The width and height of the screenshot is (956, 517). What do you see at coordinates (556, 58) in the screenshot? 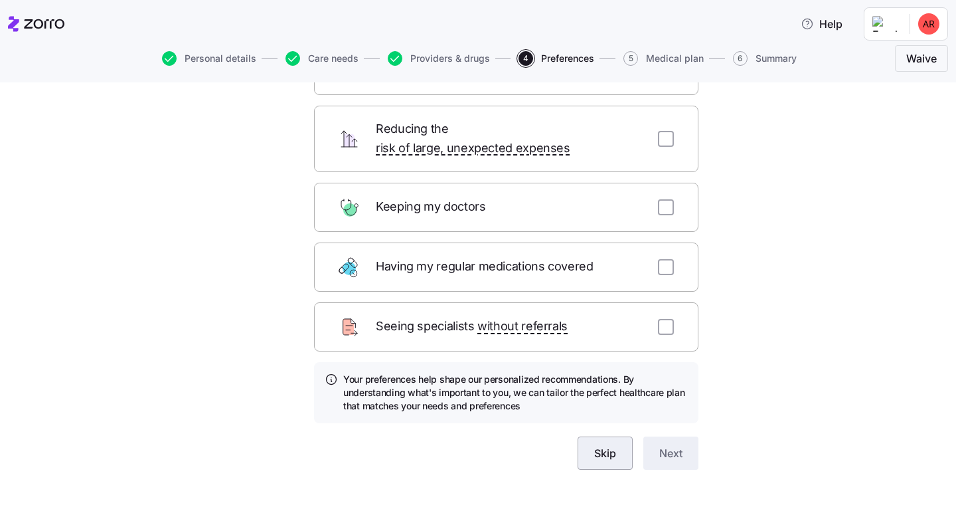
I see `button: 4Preferences` at bounding box center [556, 58].